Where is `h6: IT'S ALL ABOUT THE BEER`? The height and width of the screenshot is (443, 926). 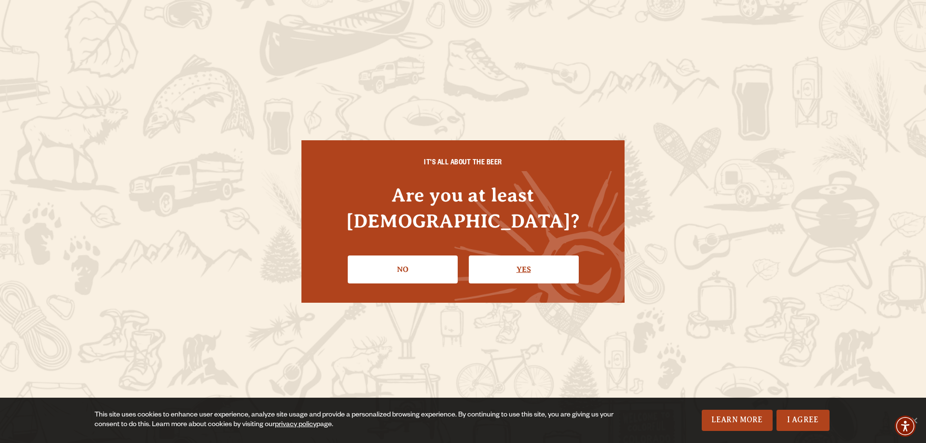
h6: IT'S ALL ABOUT THE BEER is located at coordinates (463, 164).